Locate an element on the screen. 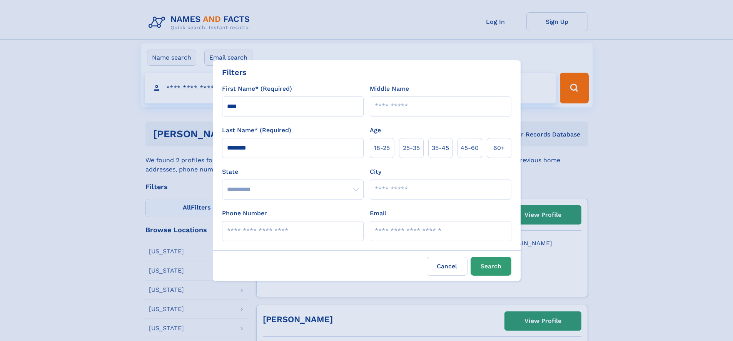  label: Middle Name is located at coordinates (389, 89).